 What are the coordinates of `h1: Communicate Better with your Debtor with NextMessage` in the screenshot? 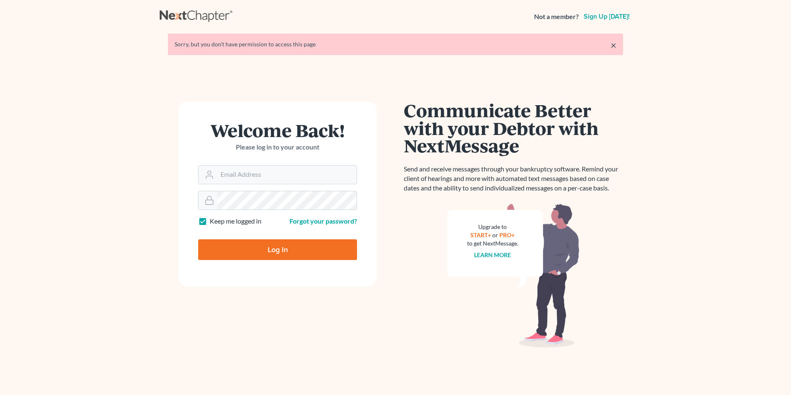 It's located at (513, 128).